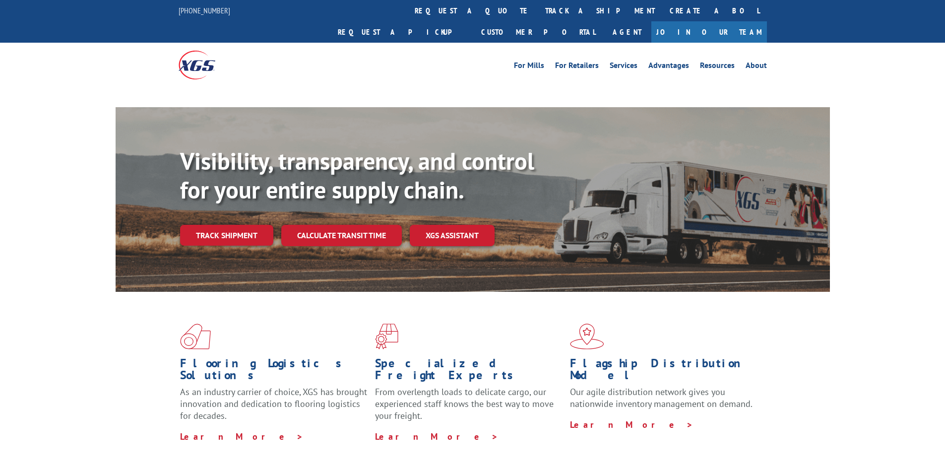 This screenshot has height=469, width=945. I want to click on a: Services, so click(624, 67).